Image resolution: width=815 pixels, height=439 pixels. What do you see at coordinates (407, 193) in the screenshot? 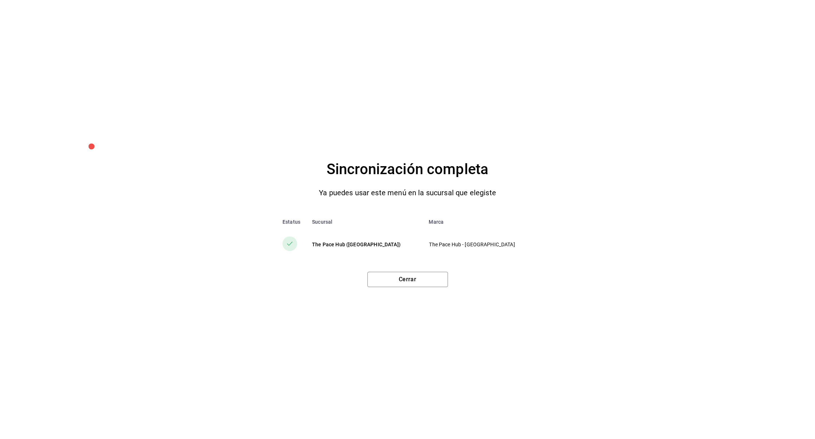
I see `p: Ya puedes usar este menú en la sucursal que elegiste` at bounding box center [407, 193].